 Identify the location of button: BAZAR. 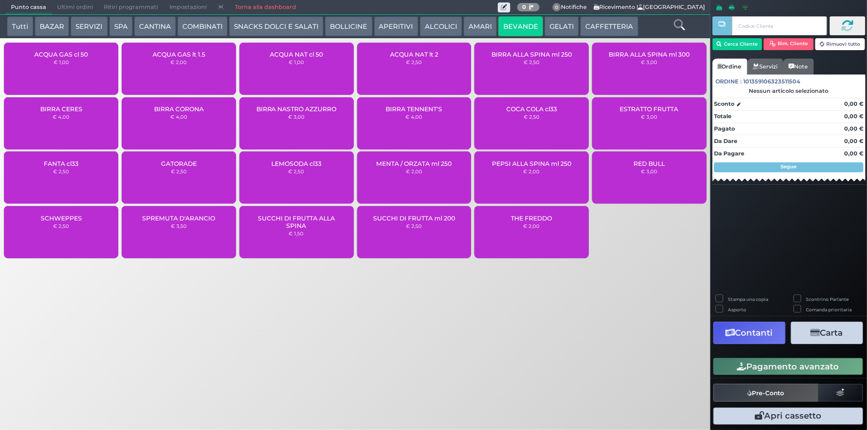
(52, 26).